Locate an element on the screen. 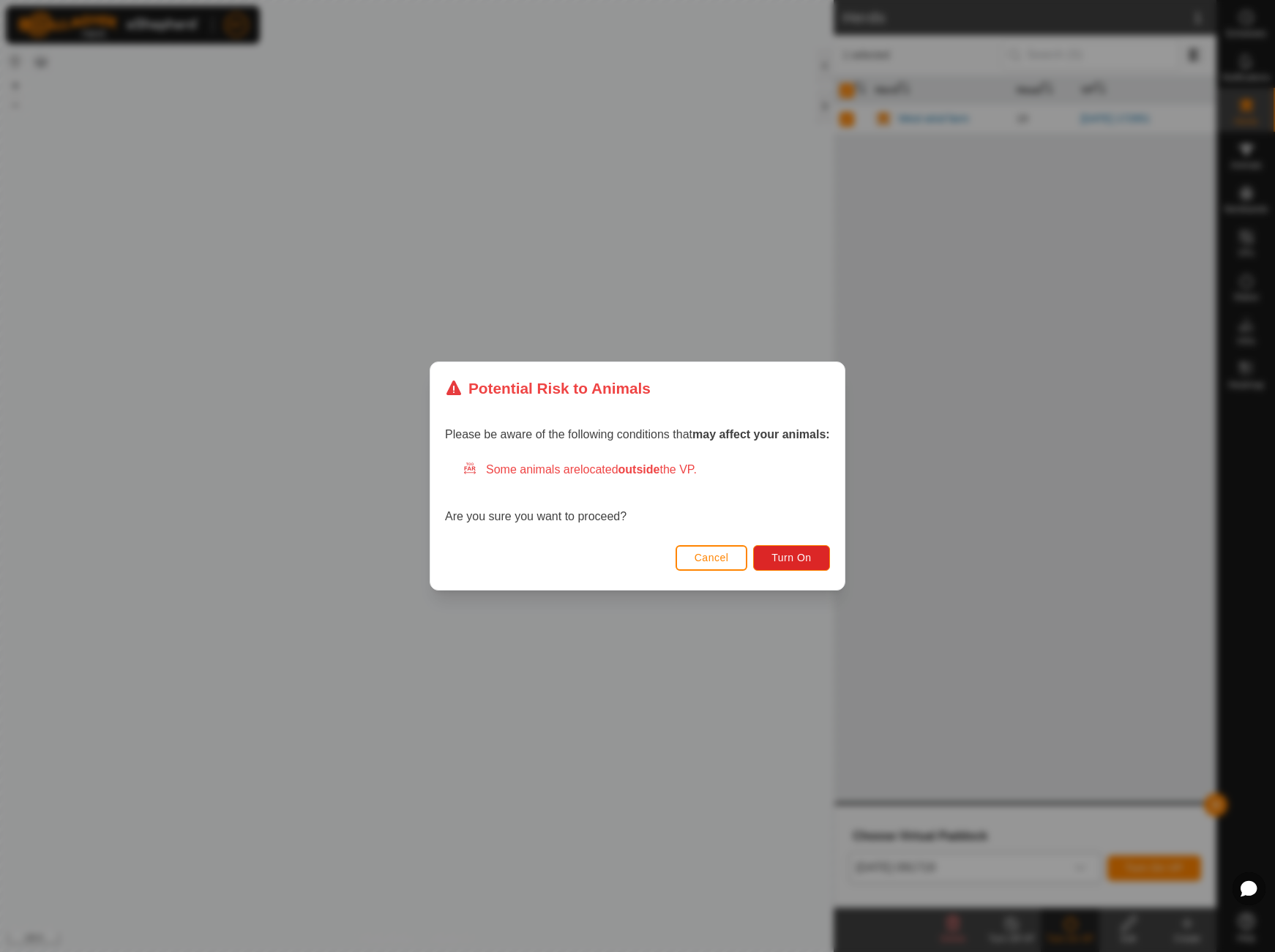 The image size is (1275, 952). strong: may affect your animals: is located at coordinates (761, 434).